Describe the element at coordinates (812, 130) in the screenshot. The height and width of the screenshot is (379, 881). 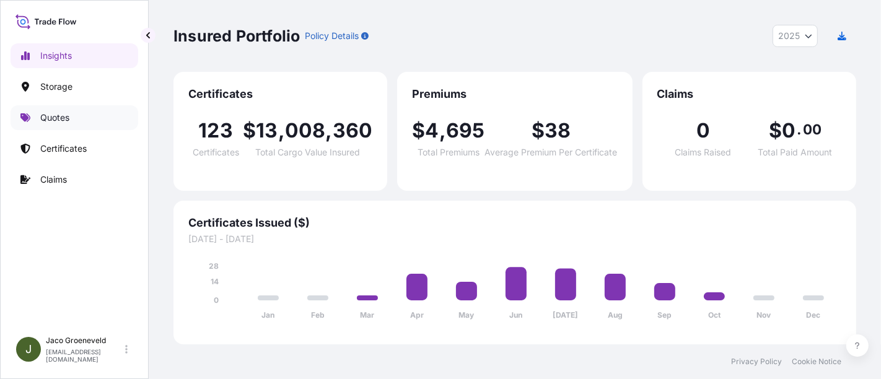
I see `span: 00` at that location.